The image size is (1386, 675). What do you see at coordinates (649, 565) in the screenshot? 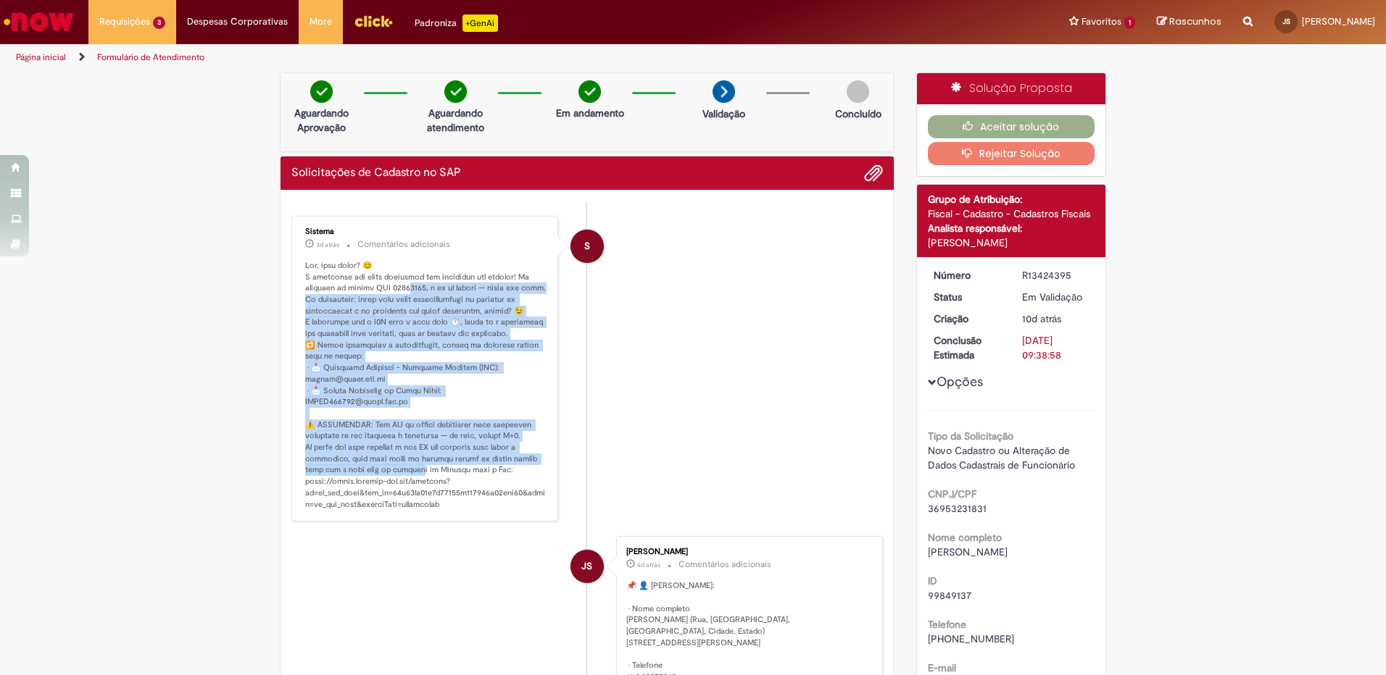
I see `time: 21/08/2025 15:00:09` at bounding box center [649, 565].